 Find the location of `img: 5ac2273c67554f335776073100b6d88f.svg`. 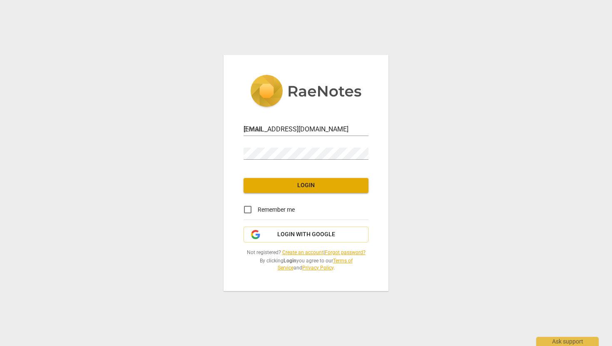

img: 5ac2273c67554f335776073100b6d88f.svg is located at coordinates (306, 92).